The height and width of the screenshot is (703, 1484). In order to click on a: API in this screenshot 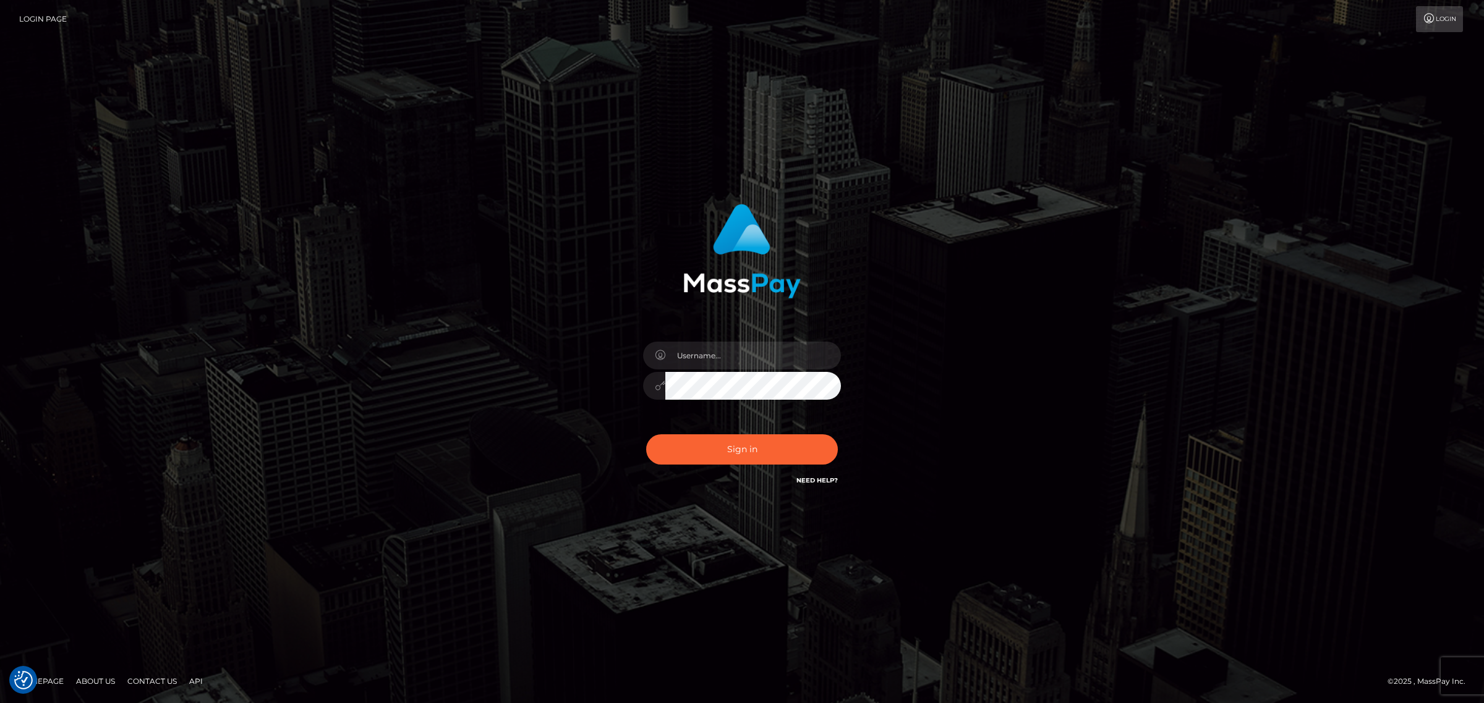, I will do `click(196, 681)`.